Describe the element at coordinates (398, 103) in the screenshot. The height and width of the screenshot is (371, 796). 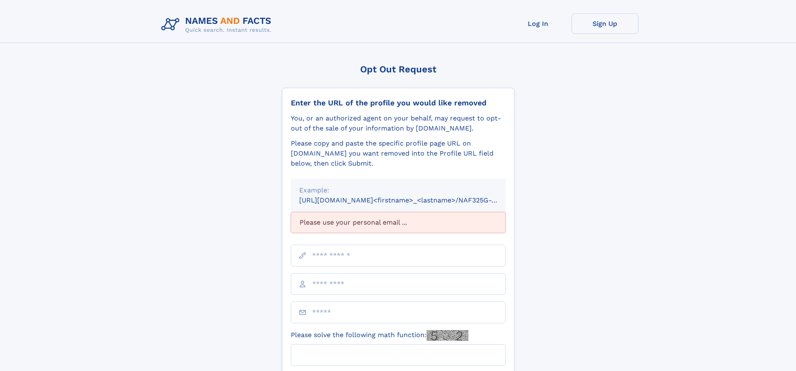
I see `div: Enter the URL of the profile you would like removed` at that location.